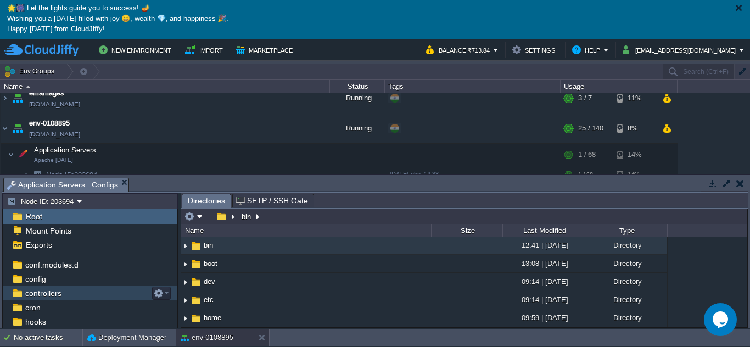  What do you see at coordinates (41, 50) in the screenshot?
I see `img: CloudJiffy` at bounding box center [41, 50].